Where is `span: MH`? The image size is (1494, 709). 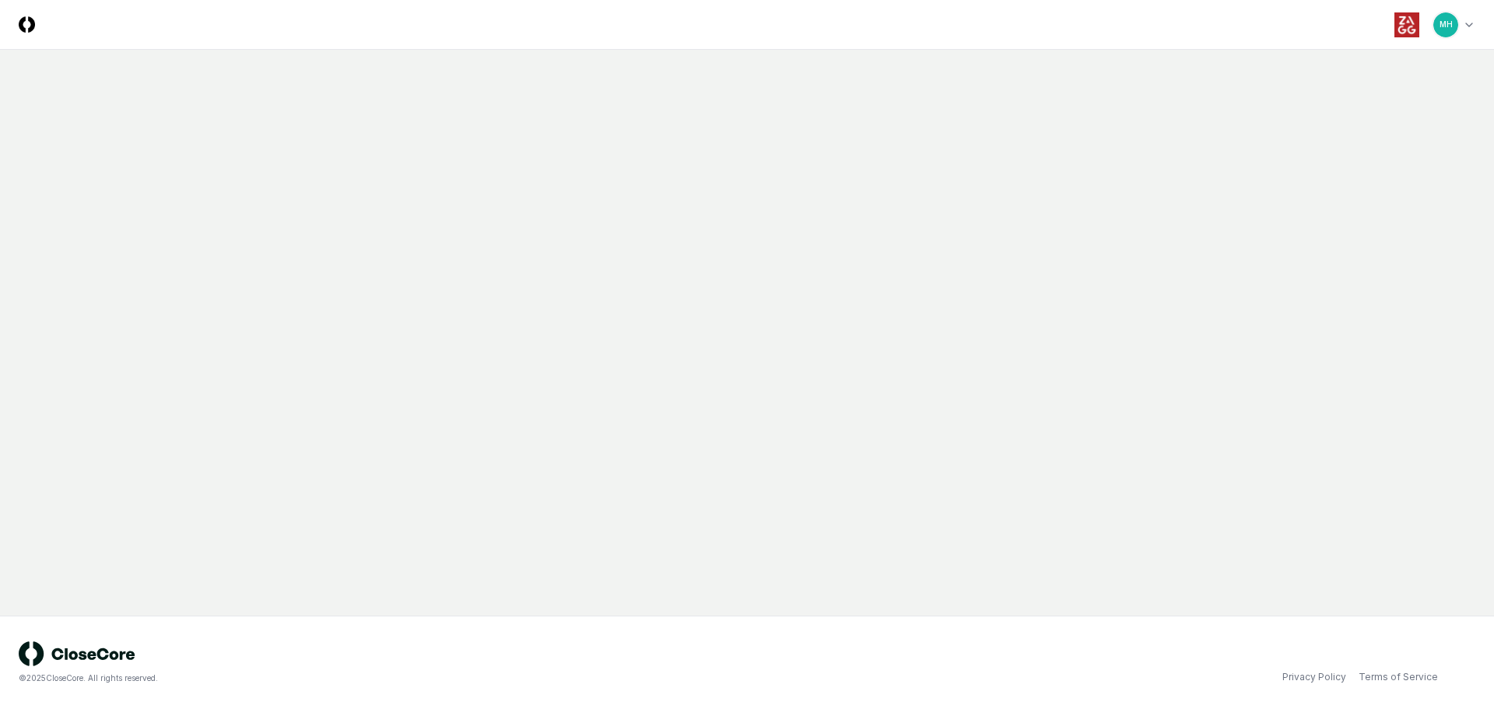
span: MH is located at coordinates (1446, 24).